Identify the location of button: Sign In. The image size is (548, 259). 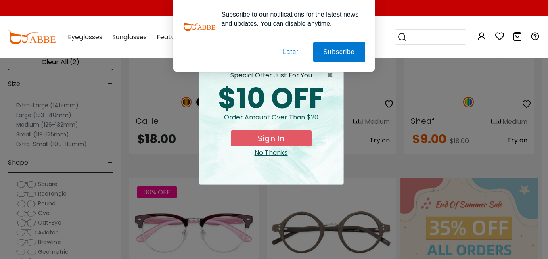
(271, 139).